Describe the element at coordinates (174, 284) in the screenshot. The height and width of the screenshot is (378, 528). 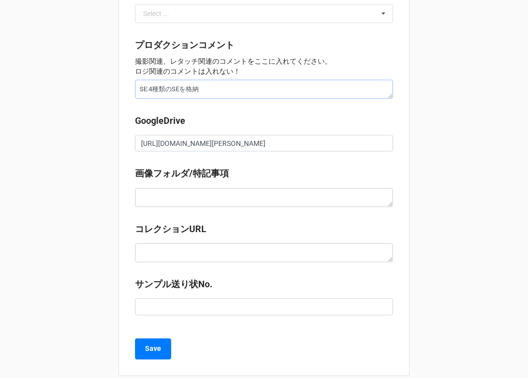
I see `label: サンプル送り状No.` at that location.